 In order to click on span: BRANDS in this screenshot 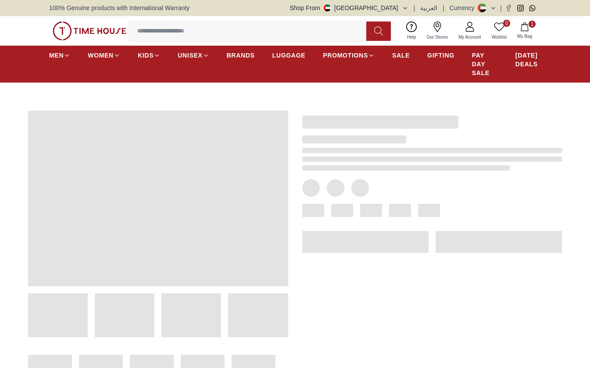, I will do `click(241, 55)`.